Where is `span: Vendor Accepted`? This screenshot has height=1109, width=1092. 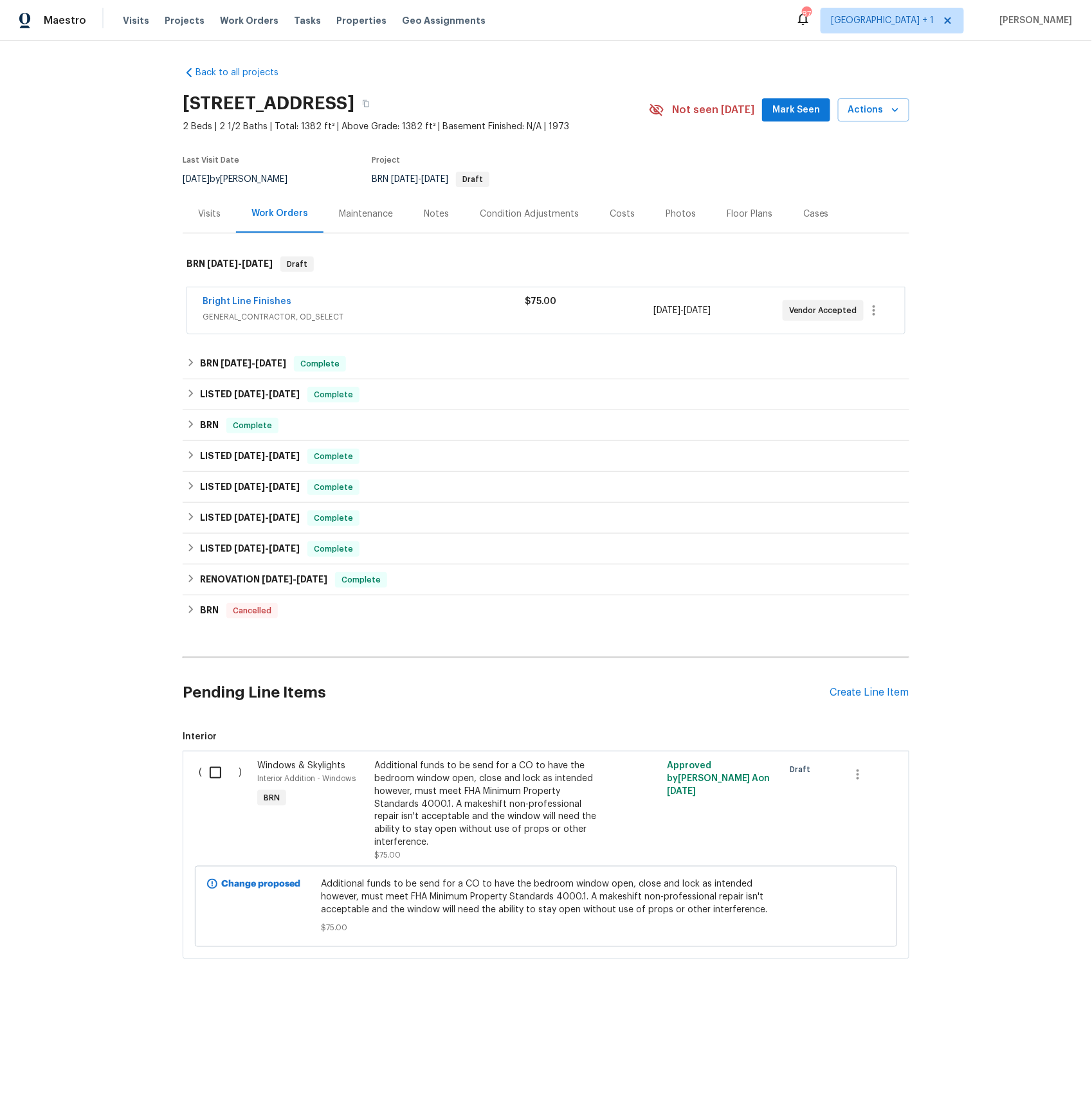
span: Vendor Accepted is located at coordinates (826, 310).